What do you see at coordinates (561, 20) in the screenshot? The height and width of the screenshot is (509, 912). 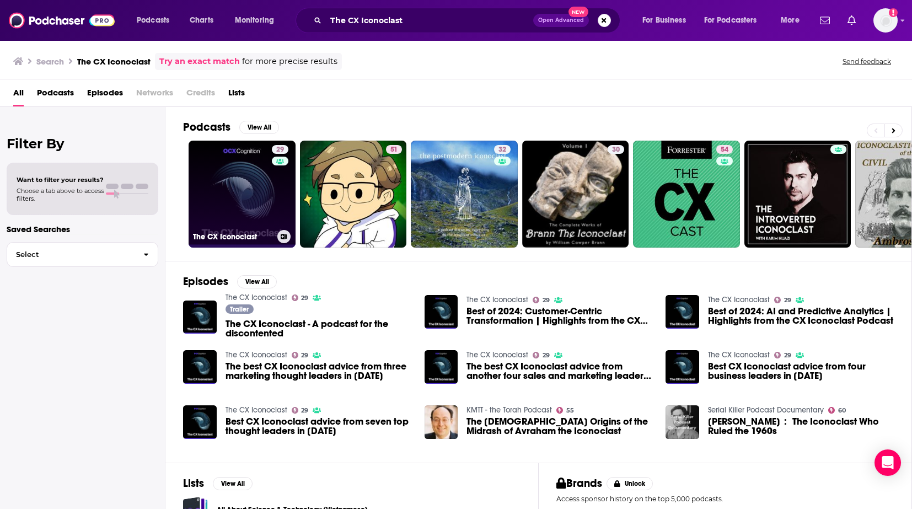 I see `button: Open AdvancedNew` at bounding box center [561, 20].